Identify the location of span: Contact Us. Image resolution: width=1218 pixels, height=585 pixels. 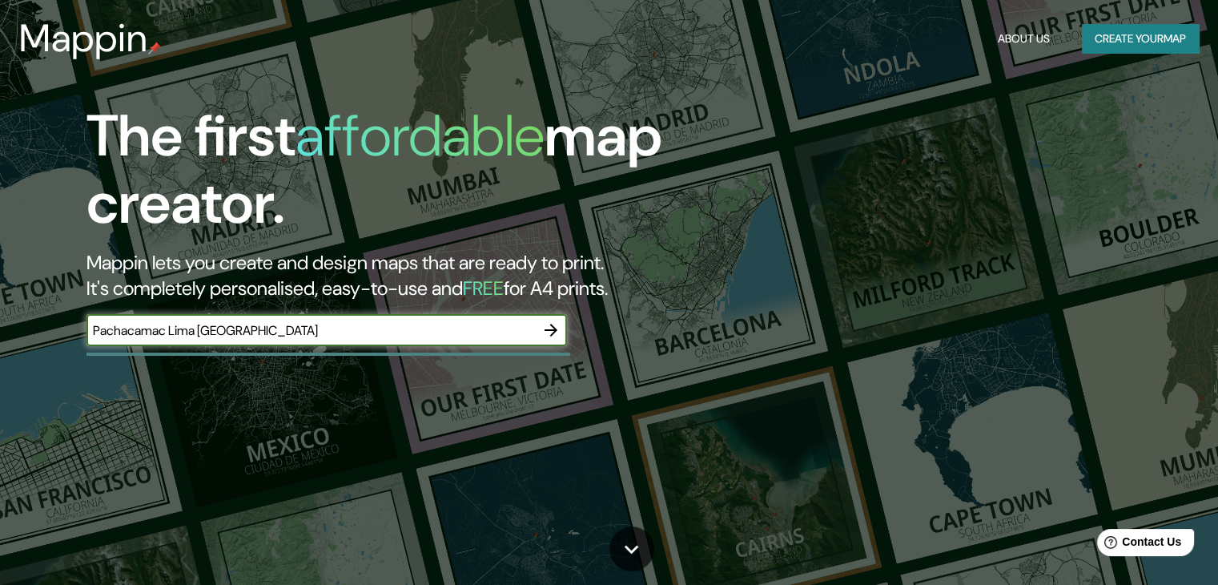
(76, 19).